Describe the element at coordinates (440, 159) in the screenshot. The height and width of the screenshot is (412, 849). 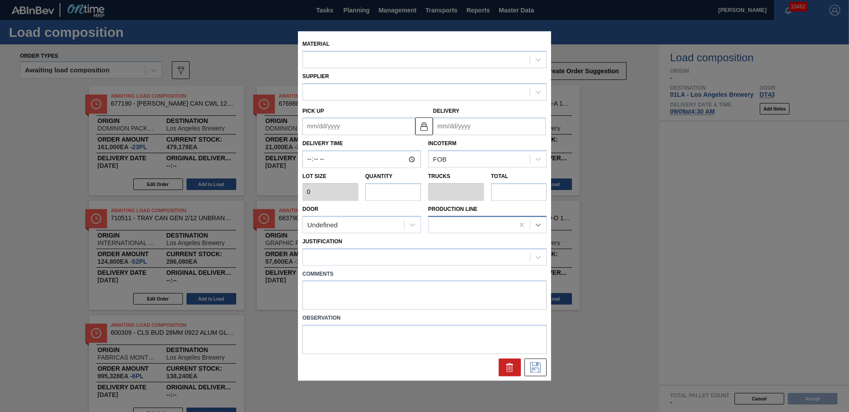
I see `div: FOB` at that location.